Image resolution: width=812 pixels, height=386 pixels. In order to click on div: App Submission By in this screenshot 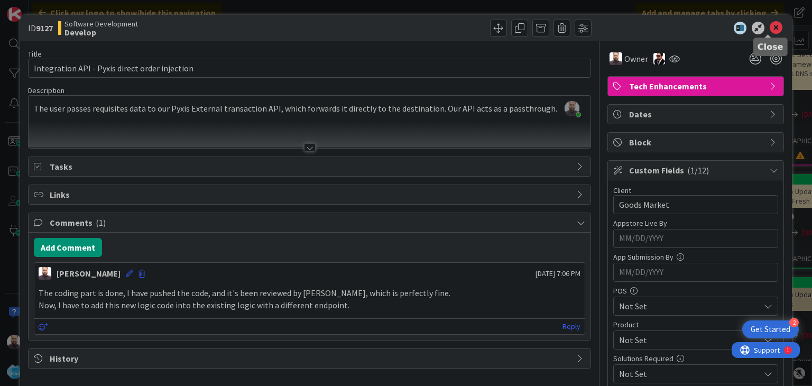, I will do `click(695, 257)`.